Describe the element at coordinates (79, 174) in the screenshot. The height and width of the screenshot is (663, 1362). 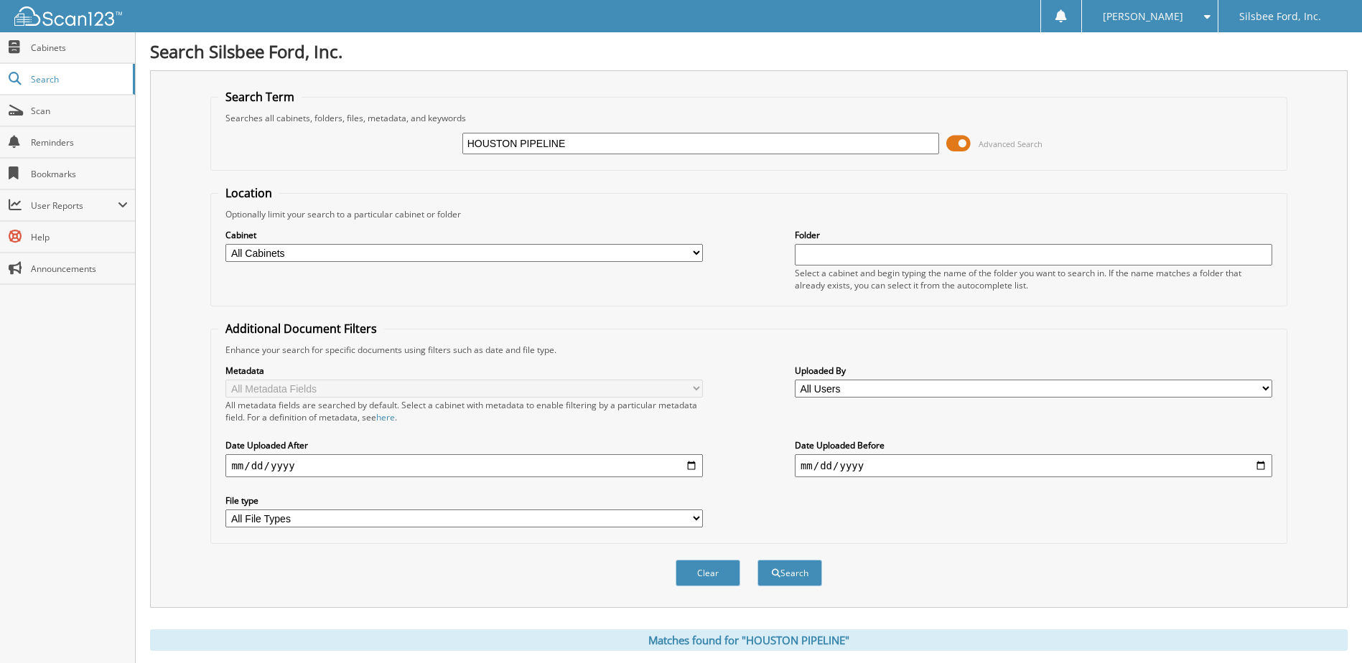
I see `span: Bookmarks` at that location.